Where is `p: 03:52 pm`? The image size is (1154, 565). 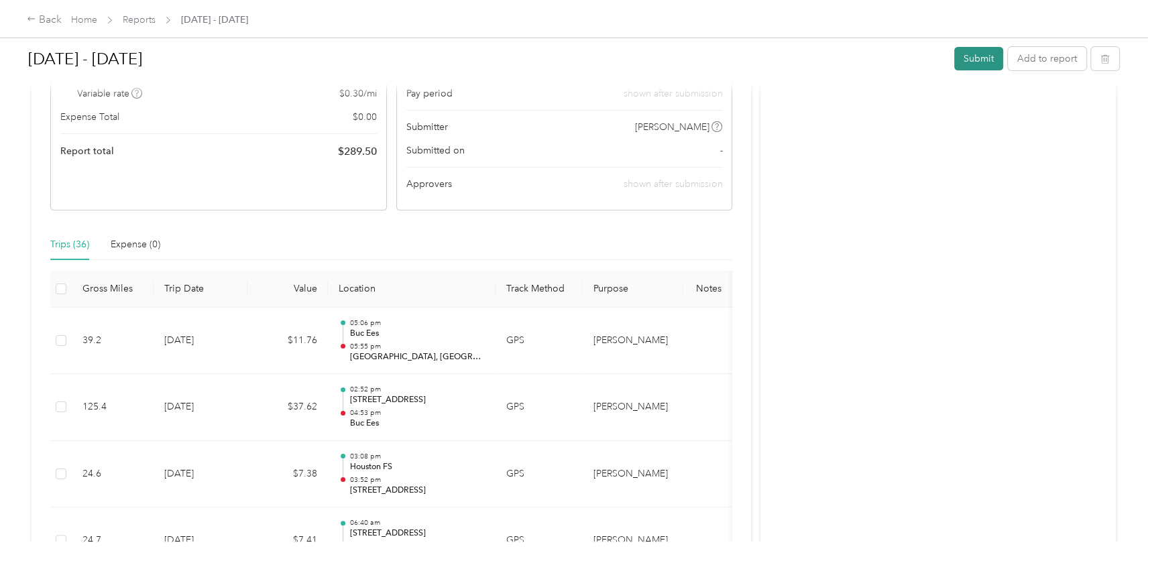
p: 03:52 pm is located at coordinates (417, 480).